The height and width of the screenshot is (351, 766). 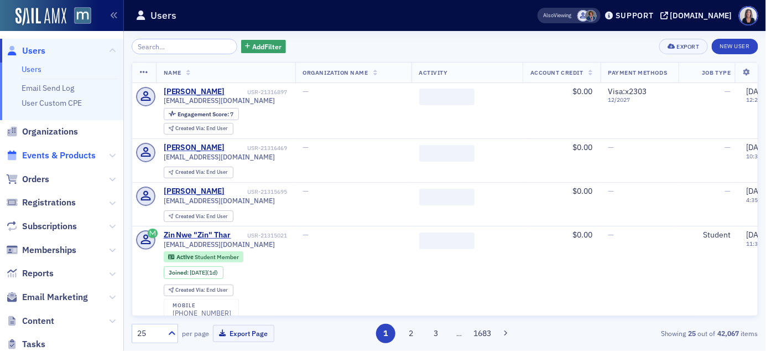 What do you see at coordinates (557, 15) in the screenshot?
I see `span: Viewing` at bounding box center [557, 15].